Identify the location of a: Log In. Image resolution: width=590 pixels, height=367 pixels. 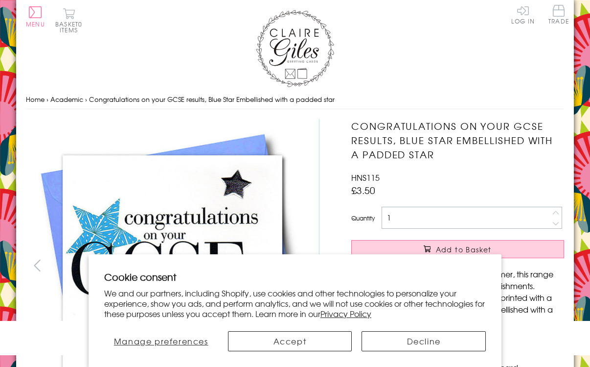
(523, 14).